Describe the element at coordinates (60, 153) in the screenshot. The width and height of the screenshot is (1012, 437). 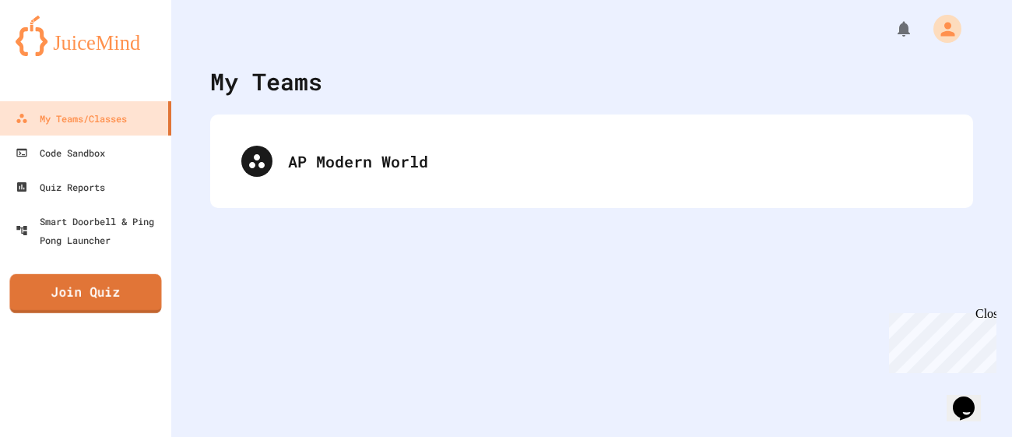
I see `div: Code Sandbox` at that location.